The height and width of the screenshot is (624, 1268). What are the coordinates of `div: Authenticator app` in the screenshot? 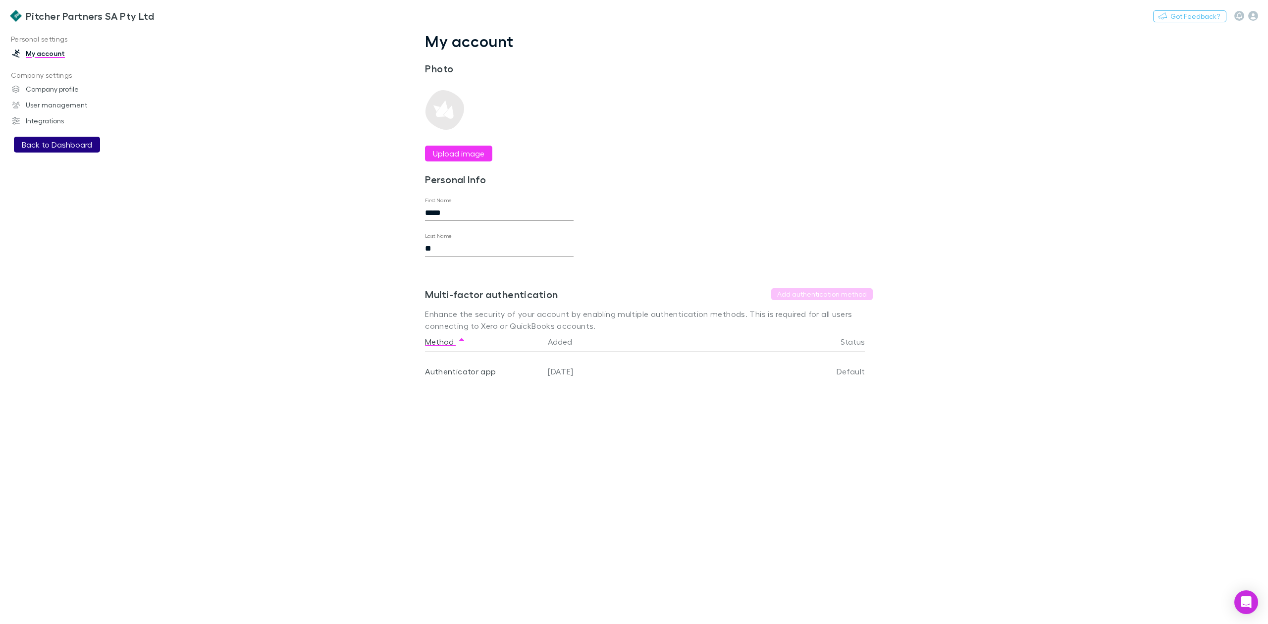 It's located at (482, 372).